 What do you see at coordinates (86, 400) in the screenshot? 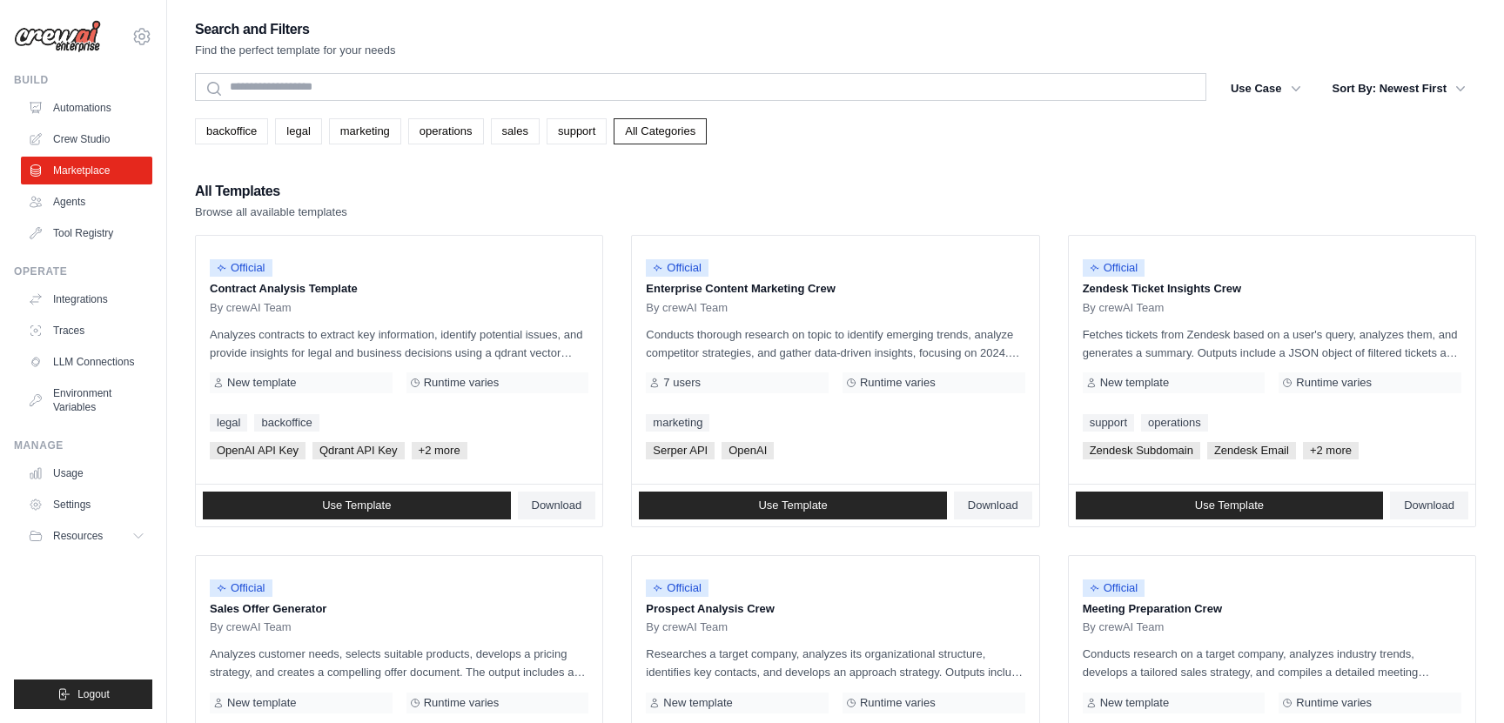
I see `a: Environment Variables` at bounding box center [86, 400].